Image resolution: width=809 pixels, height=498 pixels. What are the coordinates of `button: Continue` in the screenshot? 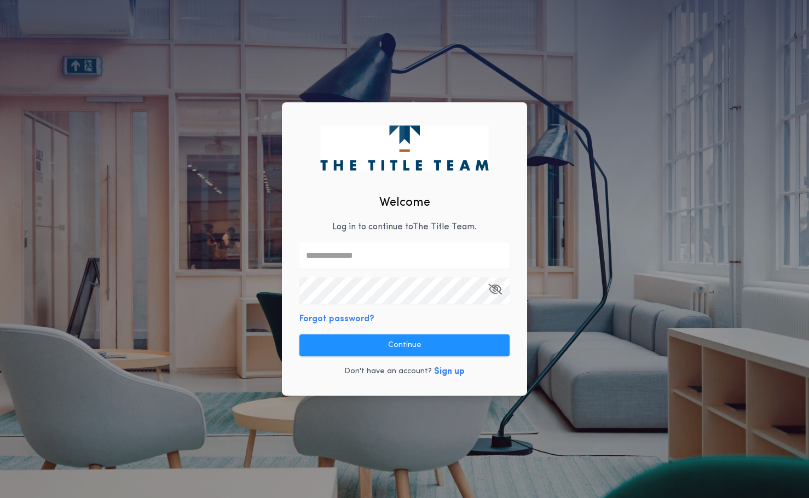 It's located at (404, 345).